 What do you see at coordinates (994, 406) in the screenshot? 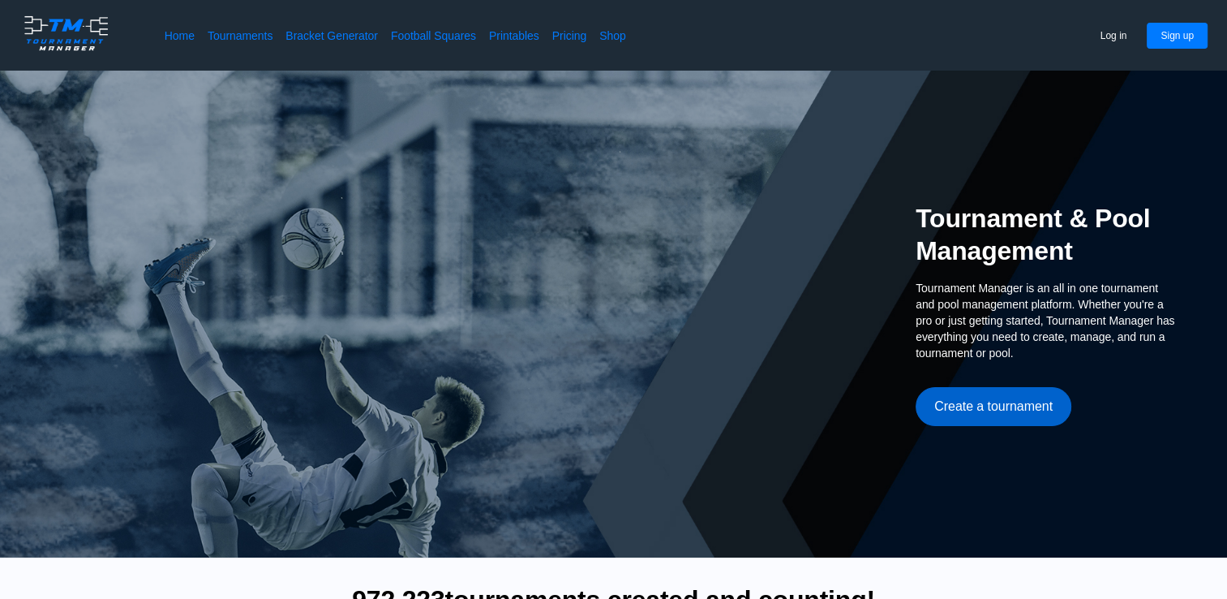
I see `button: Create a tournament` at bounding box center [994, 406].